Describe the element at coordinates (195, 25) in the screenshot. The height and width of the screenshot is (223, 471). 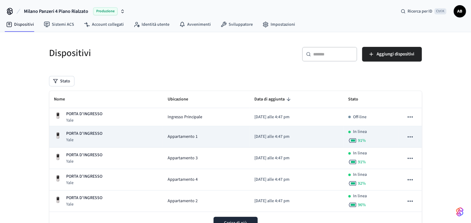
I see `a: Avvenimenti` at that location.